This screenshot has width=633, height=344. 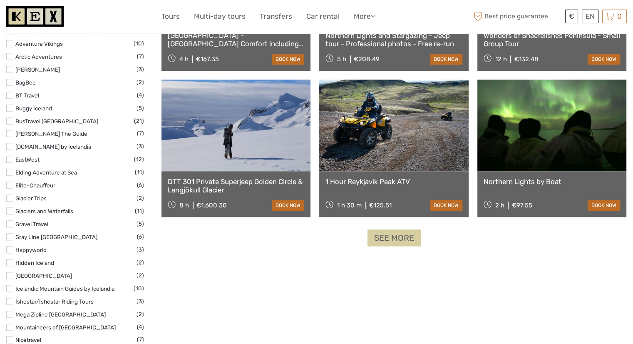 I want to click on a: See more, so click(x=394, y=238).